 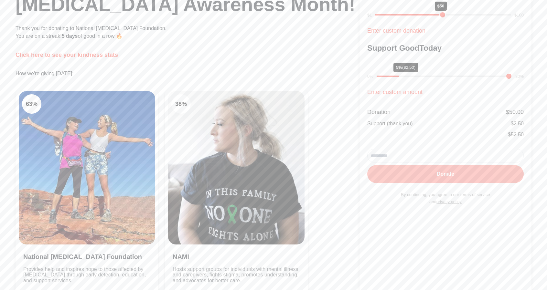 What do you see at coordinates (449, 202) in the screenshot?
I see `a: privacy policy` at bounding box center [449, 202].